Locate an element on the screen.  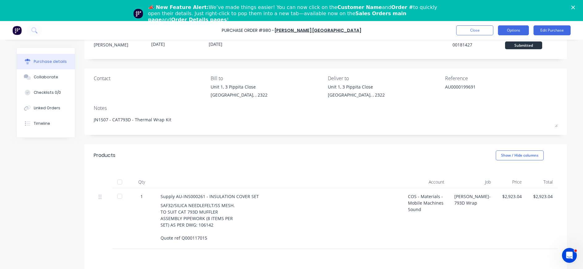
img: Profile image for Team is located at coordinates (138, 14).